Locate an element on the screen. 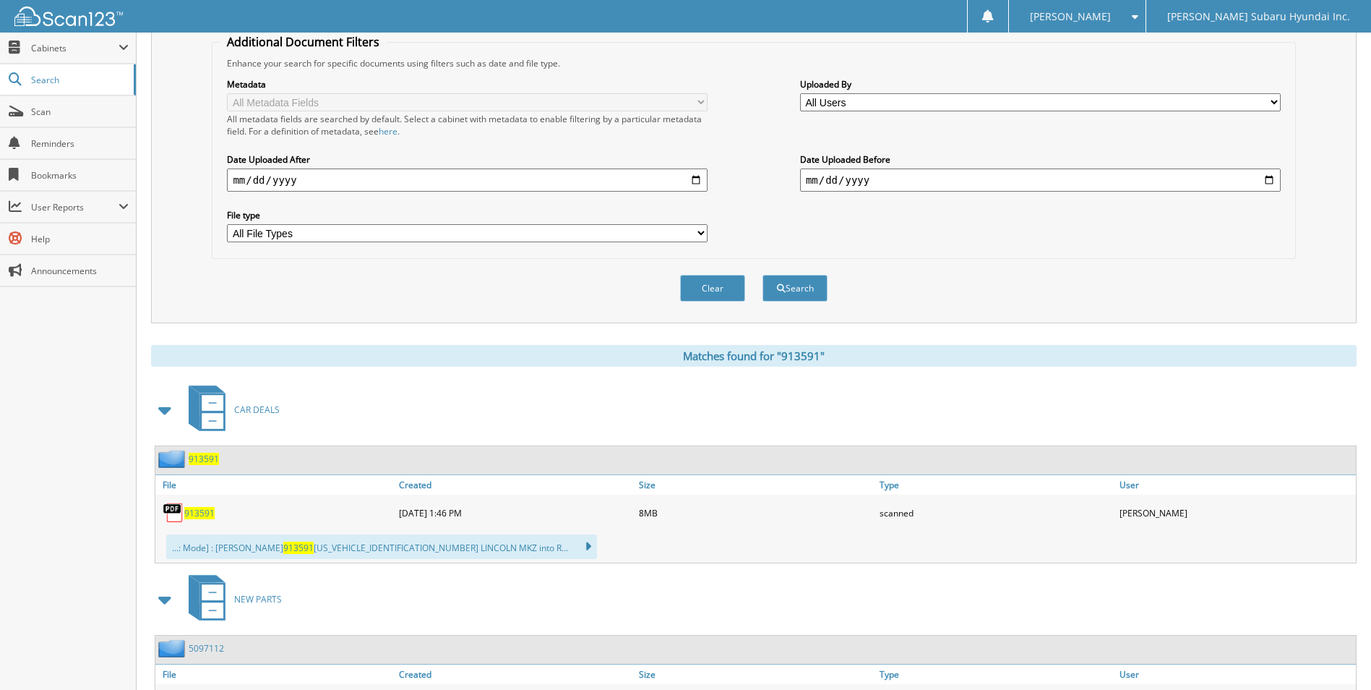 The width and height of the screenshot is (1371, 690). span: User Reports is located at coordinates (74, 207).